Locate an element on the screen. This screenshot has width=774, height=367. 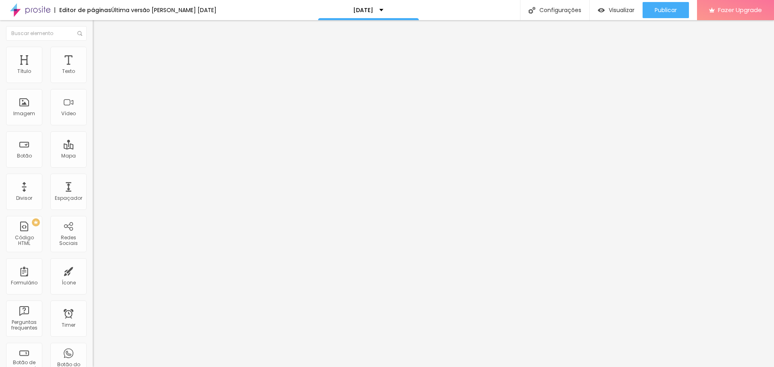
div: Timer is located at coordinates (69, 325).